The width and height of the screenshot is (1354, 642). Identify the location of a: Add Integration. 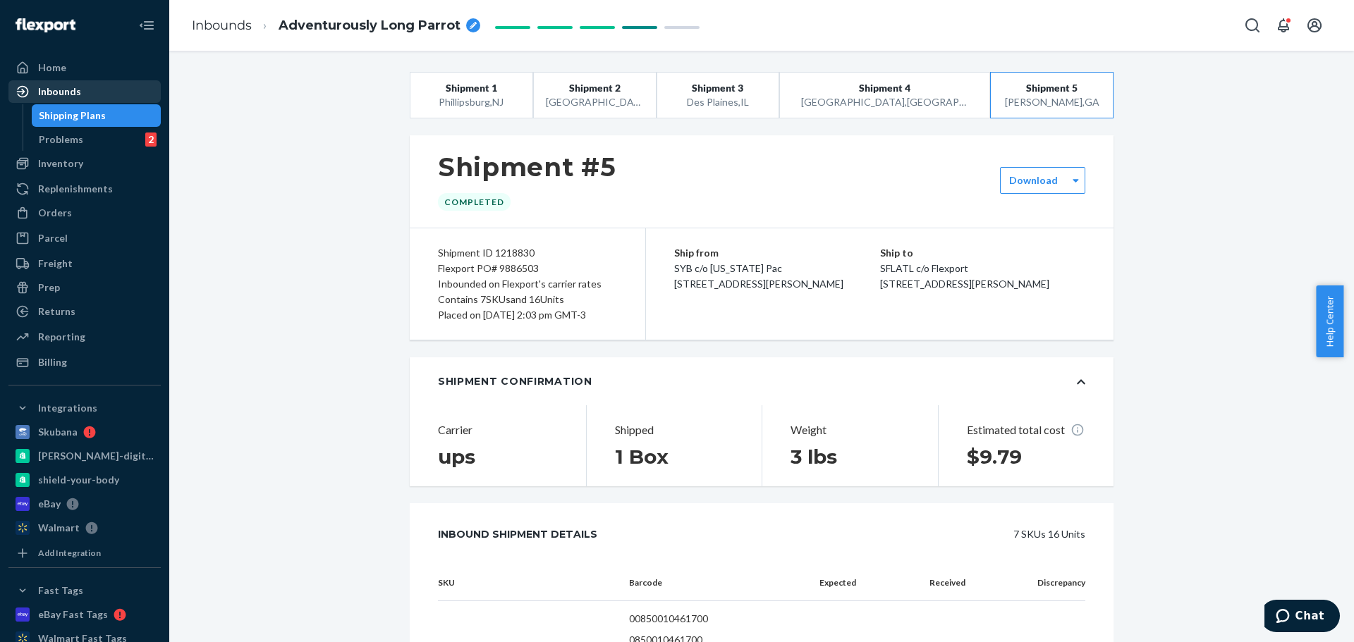
(85, 554).